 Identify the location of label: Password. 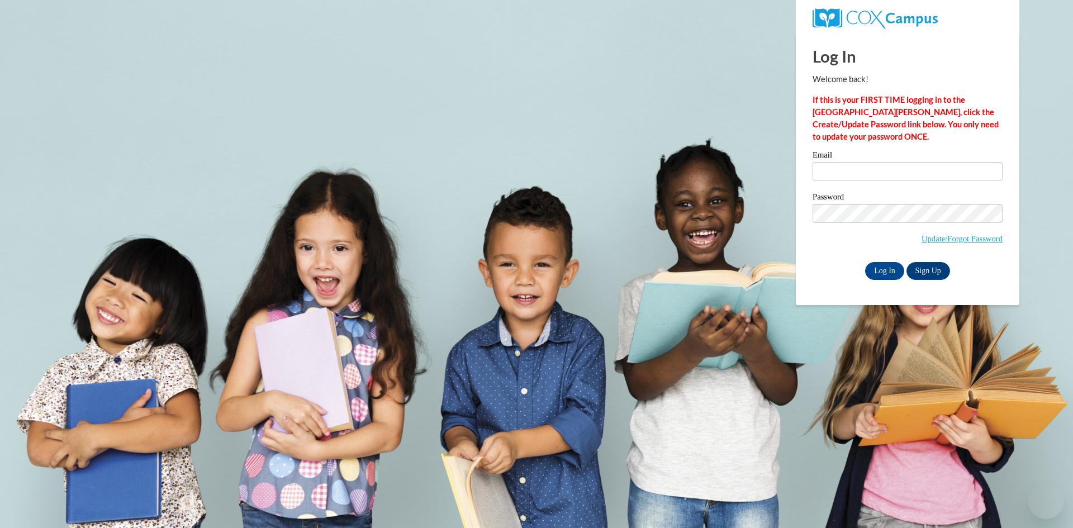
(908, 198).